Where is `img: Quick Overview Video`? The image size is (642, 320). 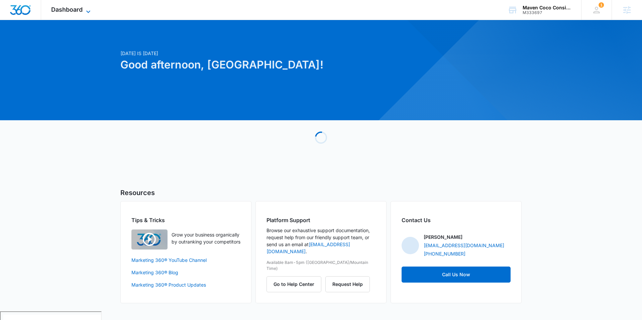 img: Quick Overview Video is located at coordinates (149, 240).